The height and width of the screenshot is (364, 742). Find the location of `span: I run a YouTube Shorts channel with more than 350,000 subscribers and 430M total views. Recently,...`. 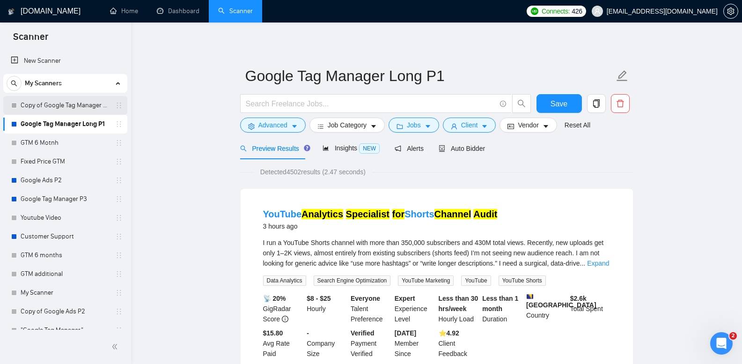

span: I run a YouTube Shorts channel with more than 350,000 subscribers and 430M total views. Recently,... is located at coordinates (434, 253).